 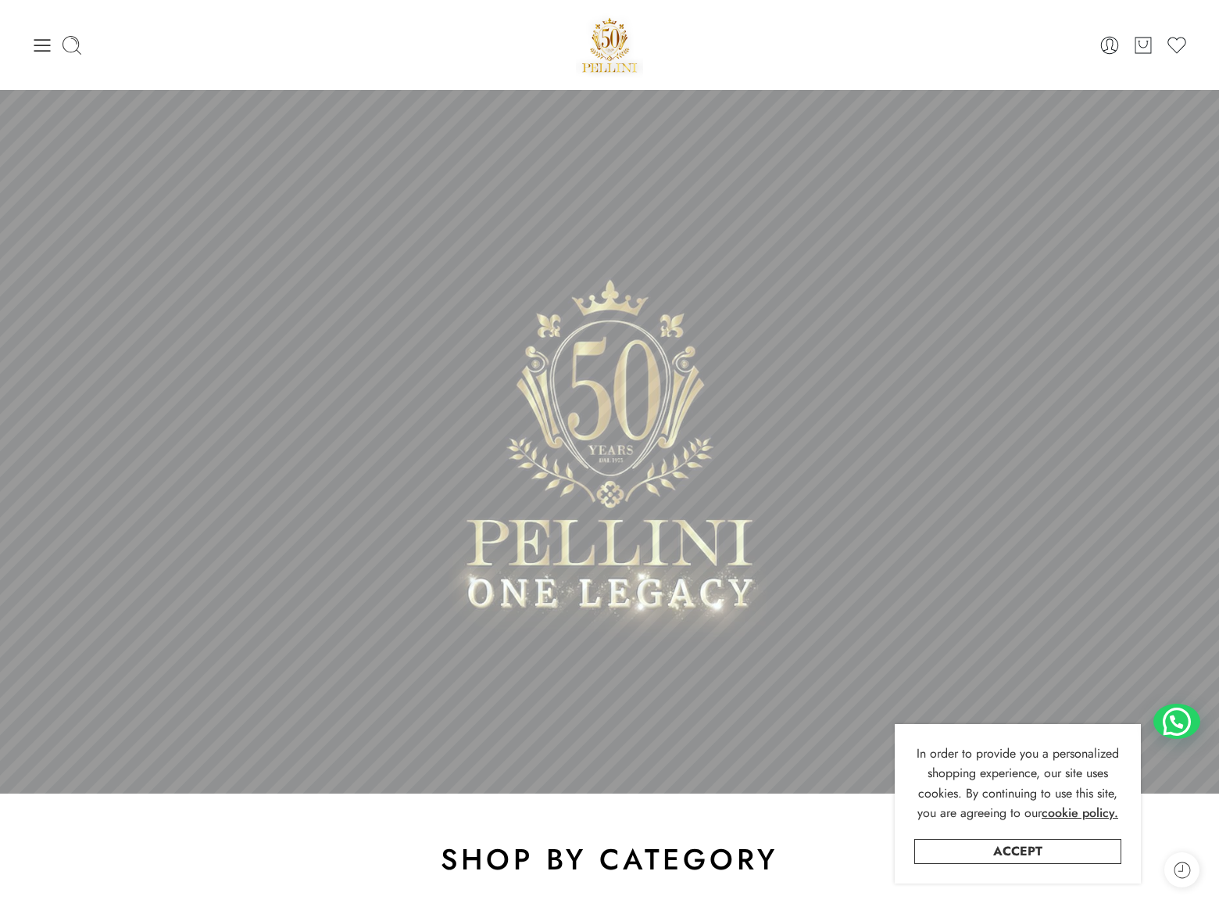 What do you see at coordinates (1018, 783) in the screenshot?
I see `span: In order to provide you a personalized shopping experience, our site uses cookies. By continuing ...` at bounding box center [1018, 783].